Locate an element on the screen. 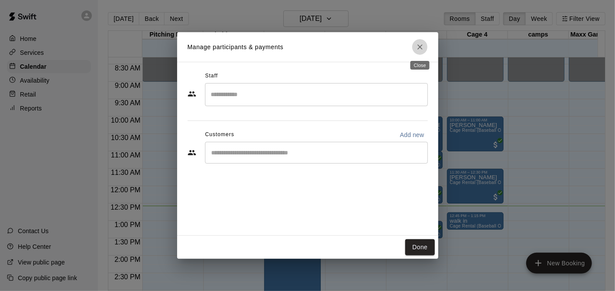 The height and width of the screenshot is (291, 615). svg: Customers is located at coordinates (192, 153).